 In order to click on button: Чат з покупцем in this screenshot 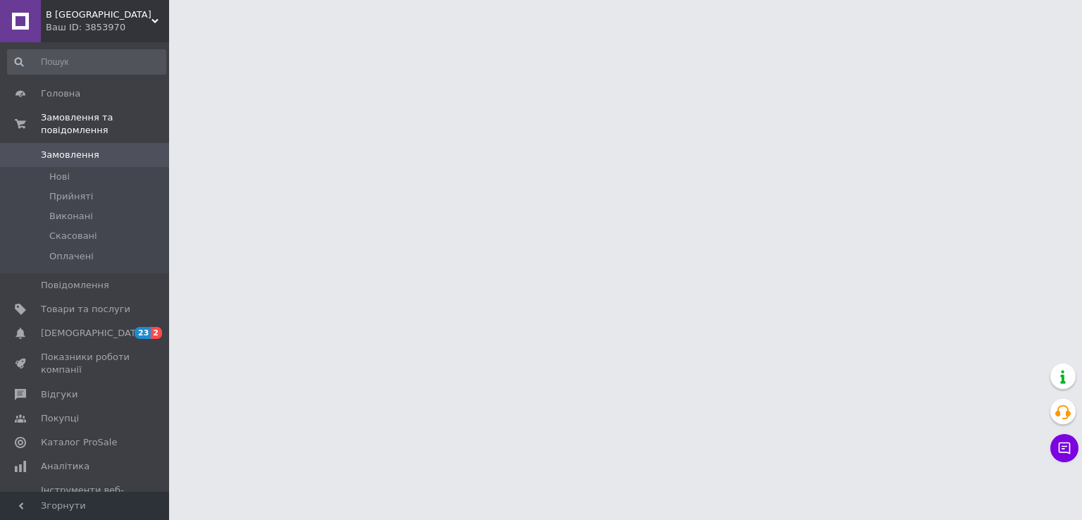, I will do `click(1064, 448)`.